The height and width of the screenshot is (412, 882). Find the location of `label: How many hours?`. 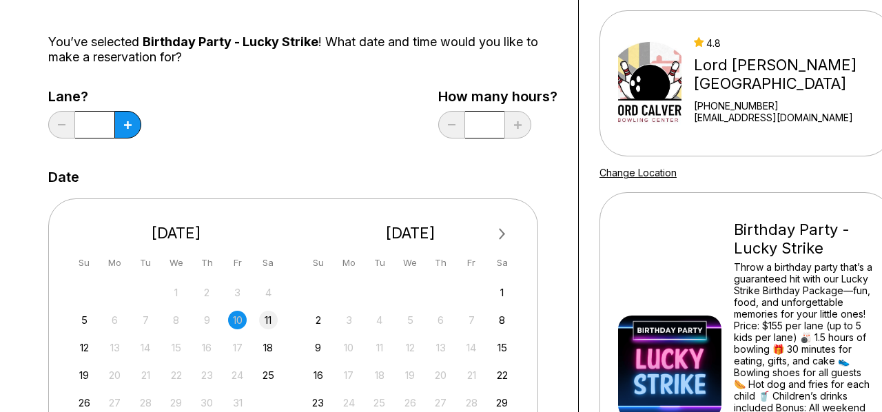

label: How many hours? is located at coordinates (498, 96).